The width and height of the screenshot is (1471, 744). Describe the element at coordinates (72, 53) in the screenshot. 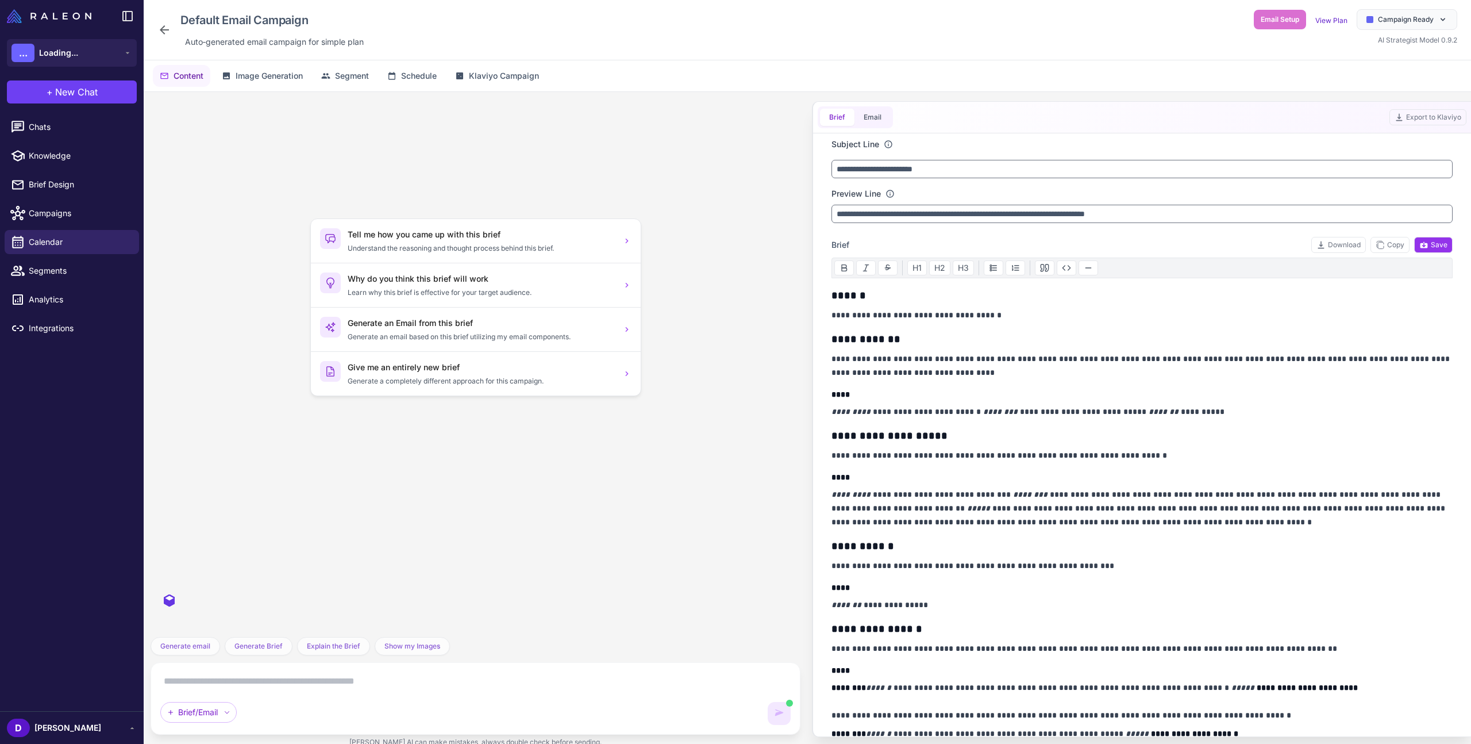

I see `button: ...Loading...` at that location.